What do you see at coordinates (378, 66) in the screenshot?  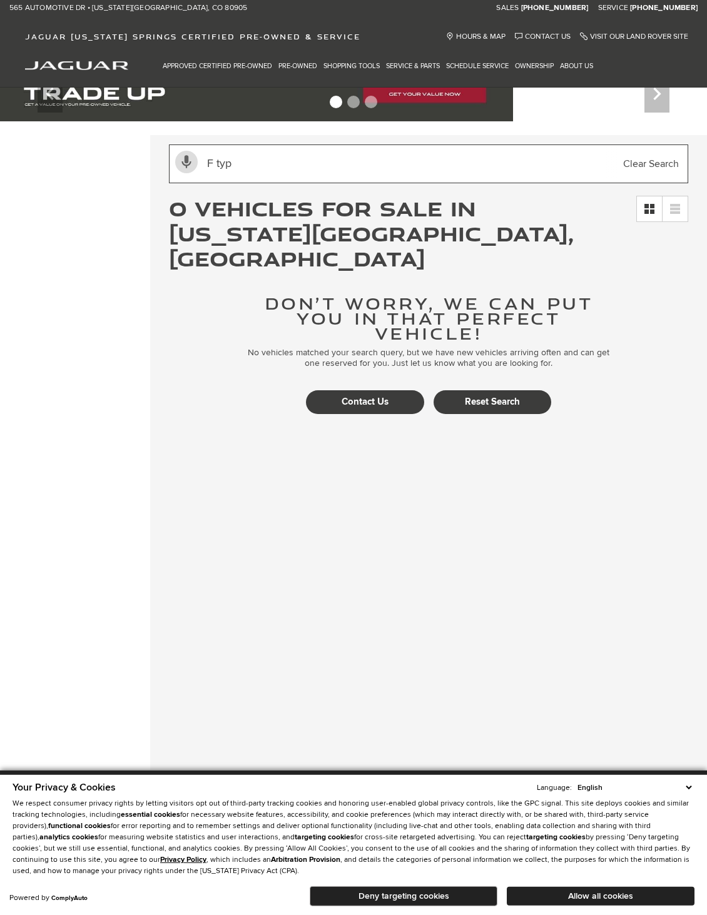 I see `nav: Main Navigation` at bounding box center [378, 66].